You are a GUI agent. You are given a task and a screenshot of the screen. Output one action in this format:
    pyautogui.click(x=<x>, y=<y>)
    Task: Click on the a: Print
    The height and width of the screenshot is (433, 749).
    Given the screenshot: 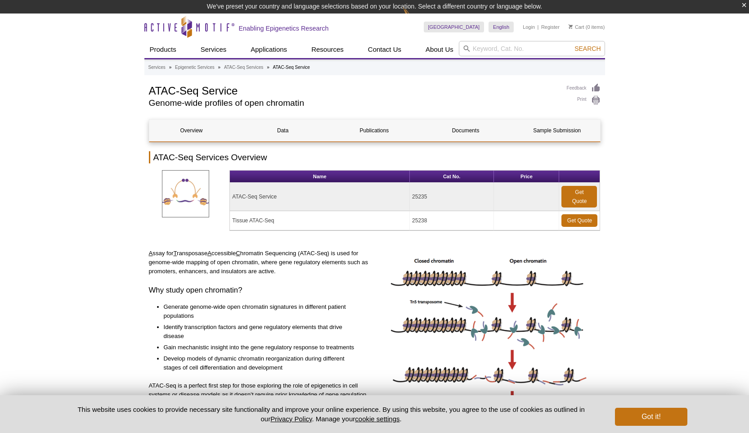 What is the action you would take?
    pyautogui.click(x=583, y=100)
    